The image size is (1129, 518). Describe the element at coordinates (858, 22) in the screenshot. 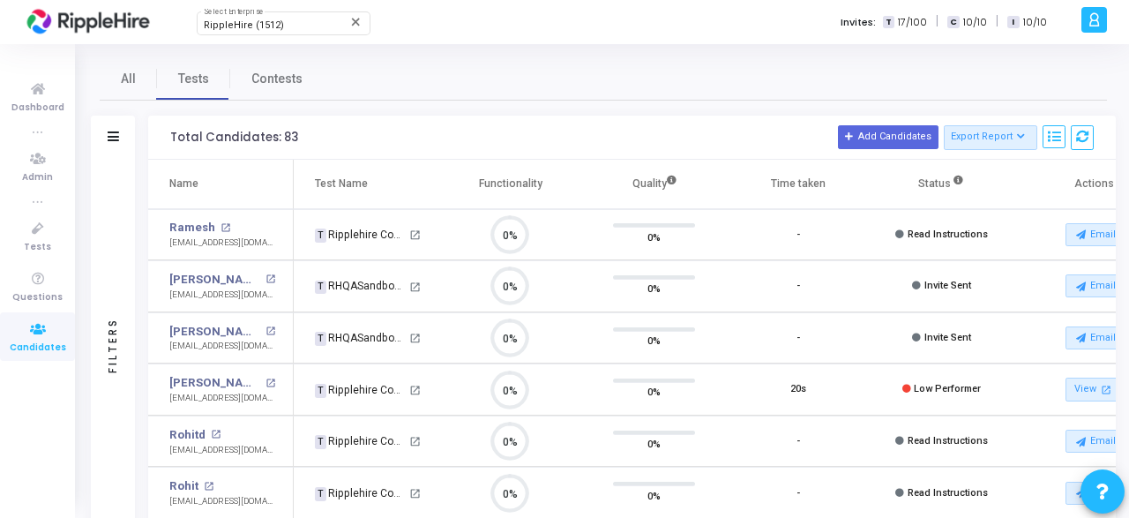

I see `label: Invites:` at that location.